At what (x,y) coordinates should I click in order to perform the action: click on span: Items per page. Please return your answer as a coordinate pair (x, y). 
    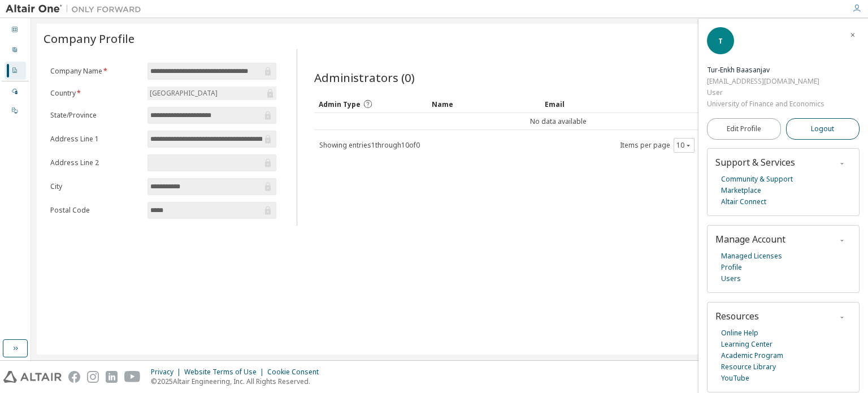
    Looking at the image, I should click on (657, 145).